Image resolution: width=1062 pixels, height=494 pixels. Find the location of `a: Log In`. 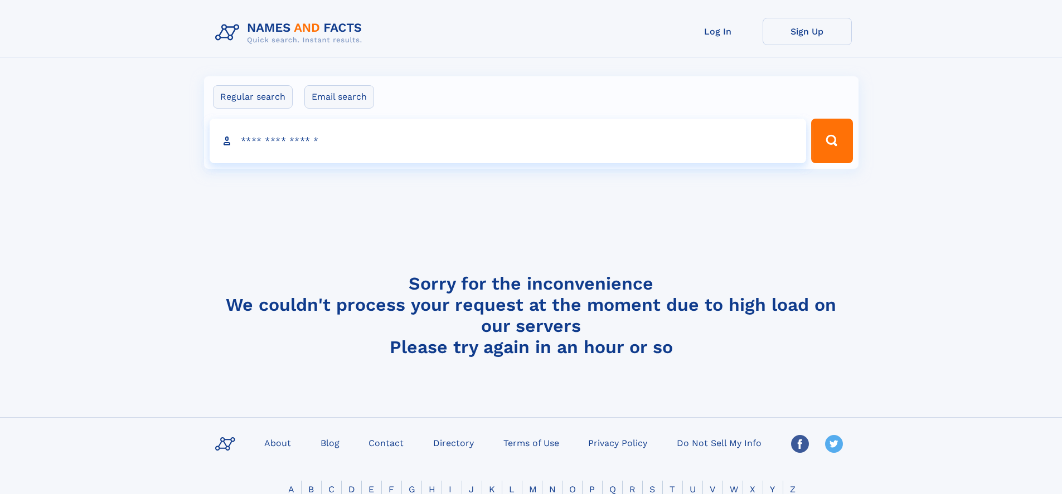

a: Log In is located at coordinates (718, 31).